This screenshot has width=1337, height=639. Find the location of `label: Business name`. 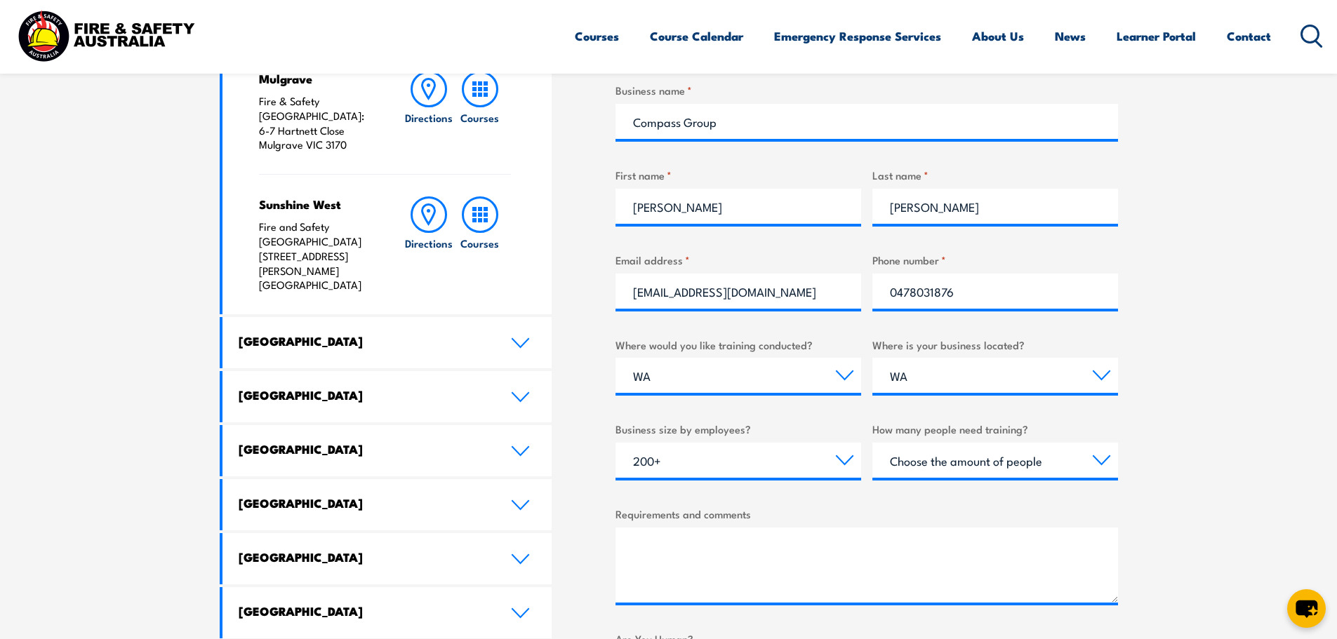

label: Business name is located at coordinates (867, 90).